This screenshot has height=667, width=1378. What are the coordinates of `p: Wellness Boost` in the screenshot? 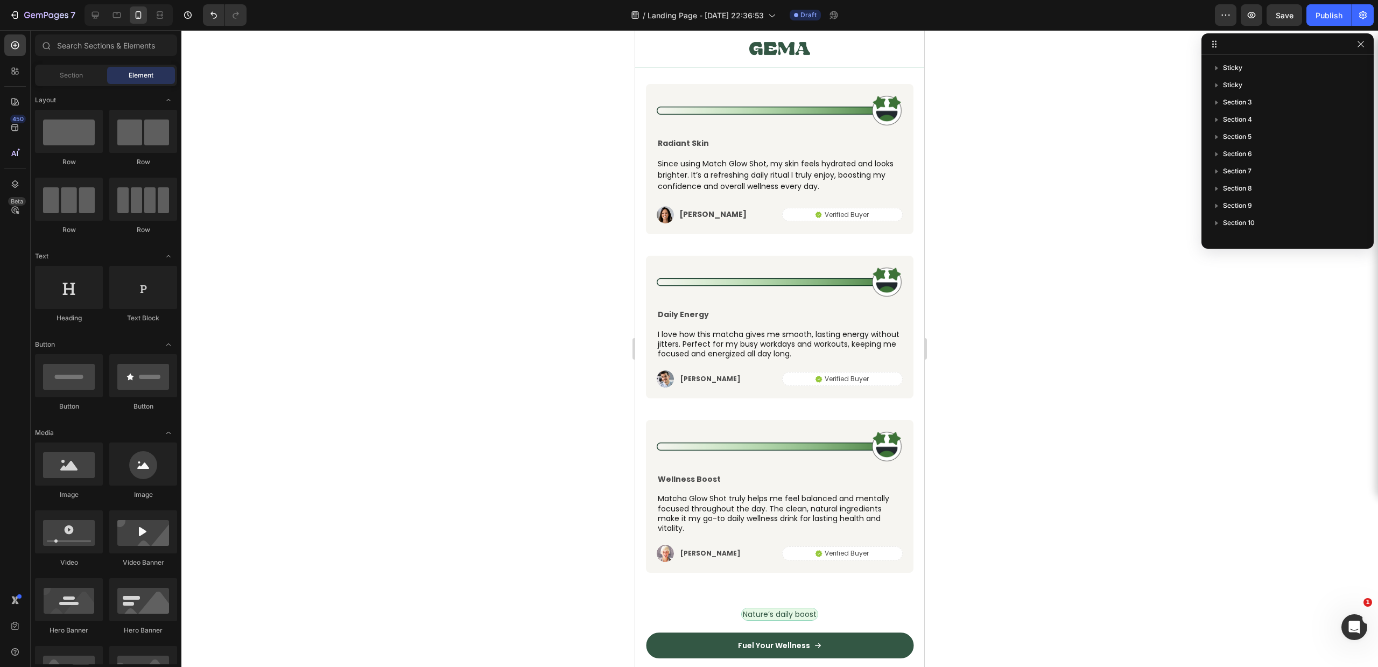 It's located at (144, 449).